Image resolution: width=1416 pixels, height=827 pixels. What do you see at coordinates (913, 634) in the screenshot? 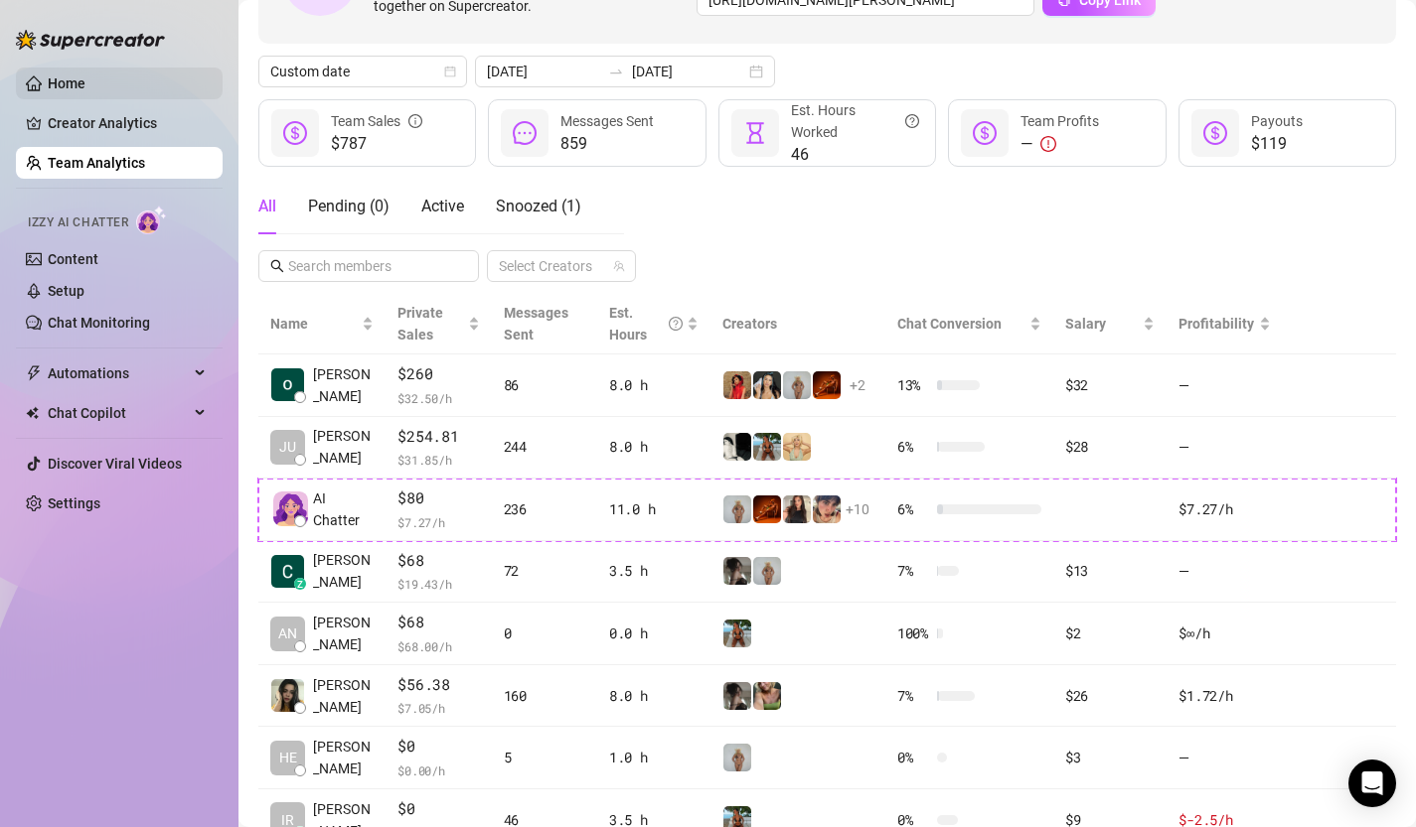
I see `span: 100 %` at bounding box center [913, 634].